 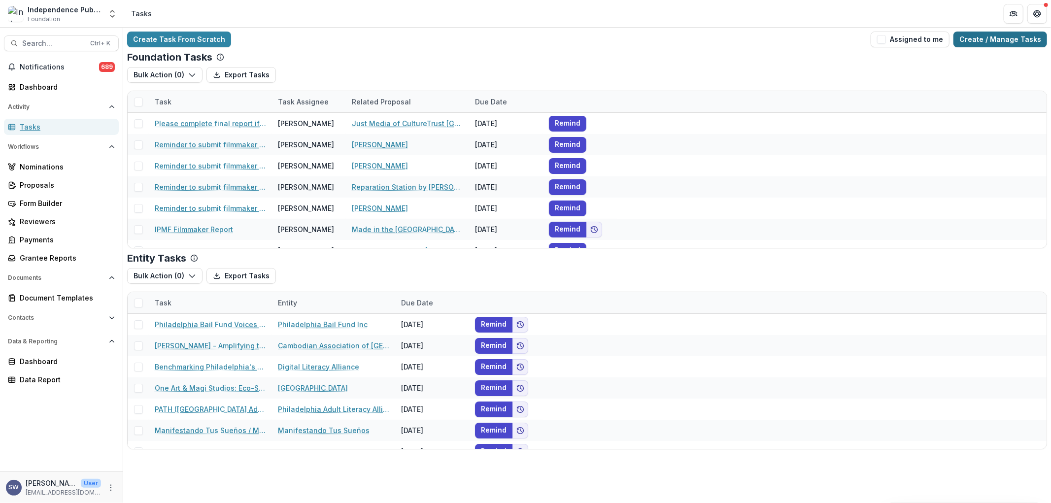 What do you see at coordinates (65, 258) in the screenshot?
I see `div: Grantee Reports` at bounding box center [65, 258].